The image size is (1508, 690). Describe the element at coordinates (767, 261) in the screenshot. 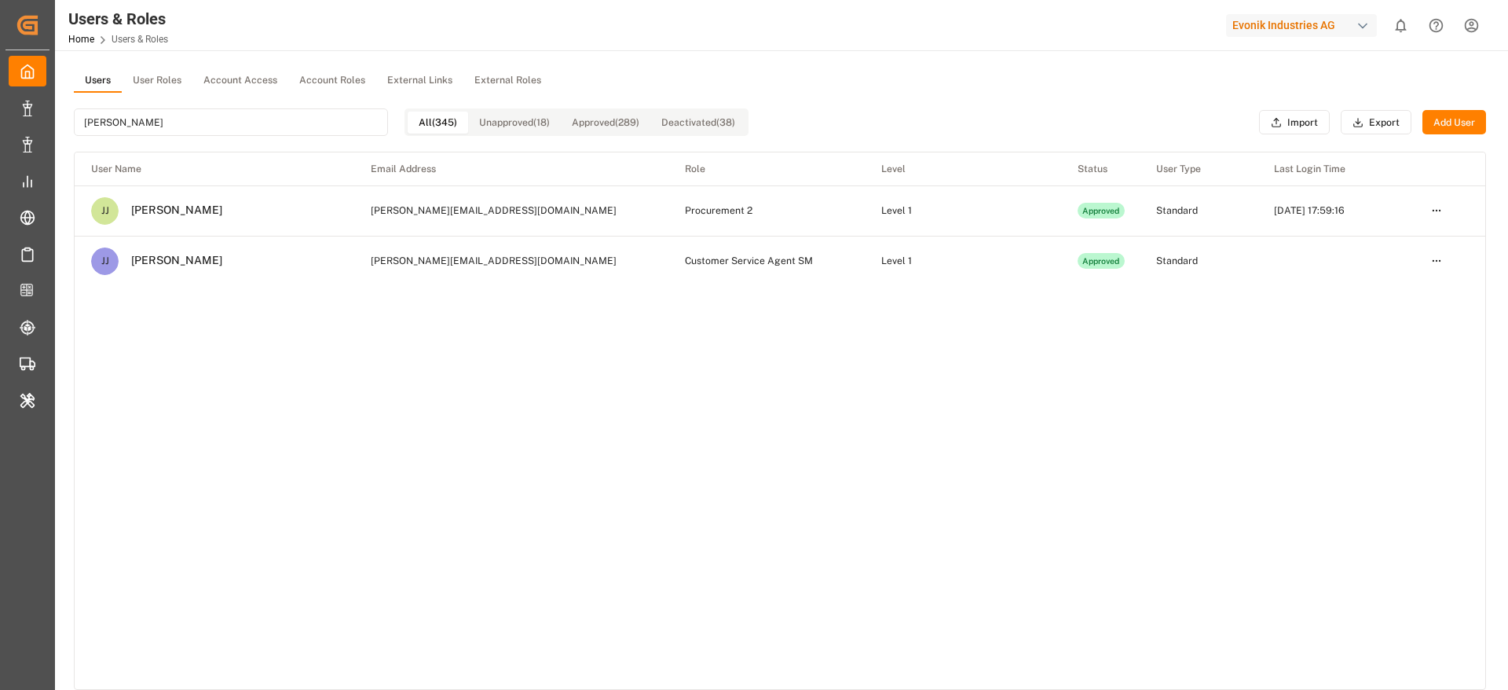

I see `td: Customer Service Agent SM` at that location.